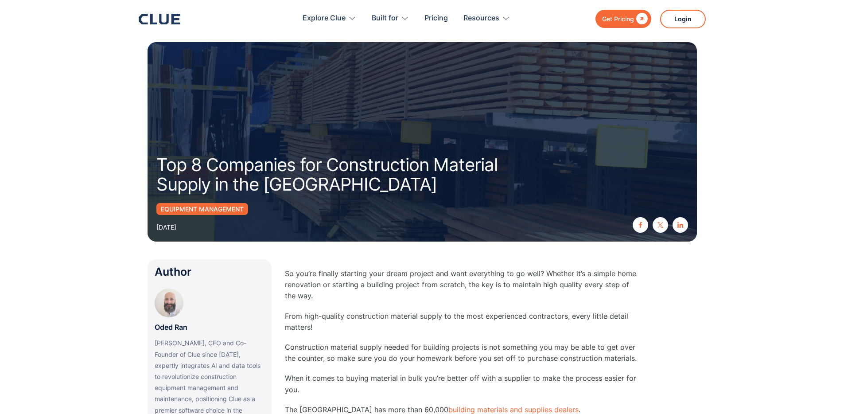 Image resolution: width=844 pixels, height=414 pixels. Describe the element at coordinates (623, 19) in the screenshot. I see `a: Get Pricing` at that location.